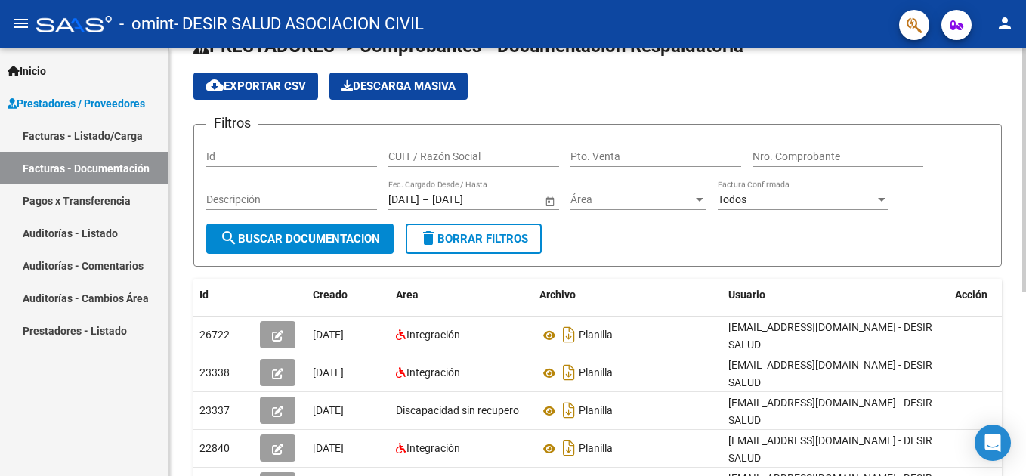  Describe the element at coordinates (457, 410) in the screenshot. I see `span: Discapacidad sin recupero` at that location.